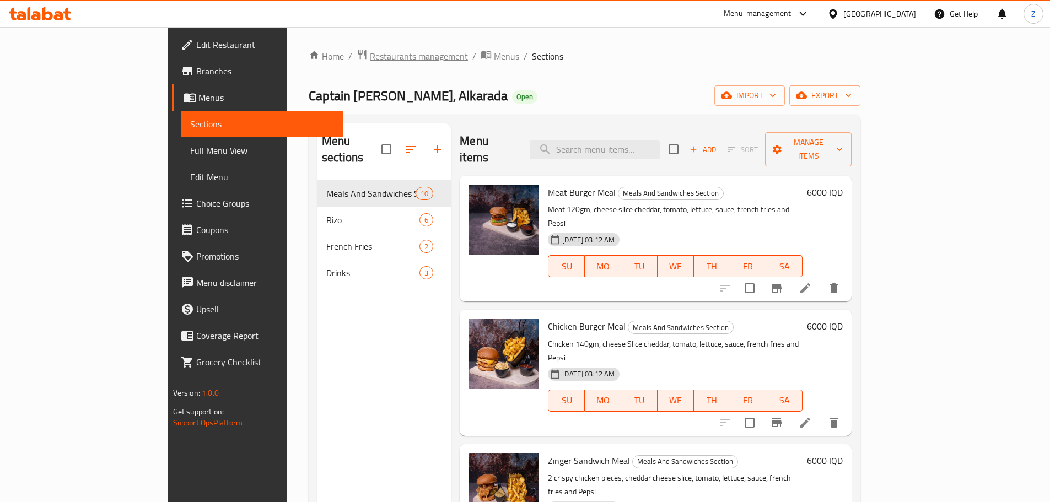  What do you see at coordinates (808, 149) in the screenshot?
I see `button: Manage items` at bounding box center [808, 149].